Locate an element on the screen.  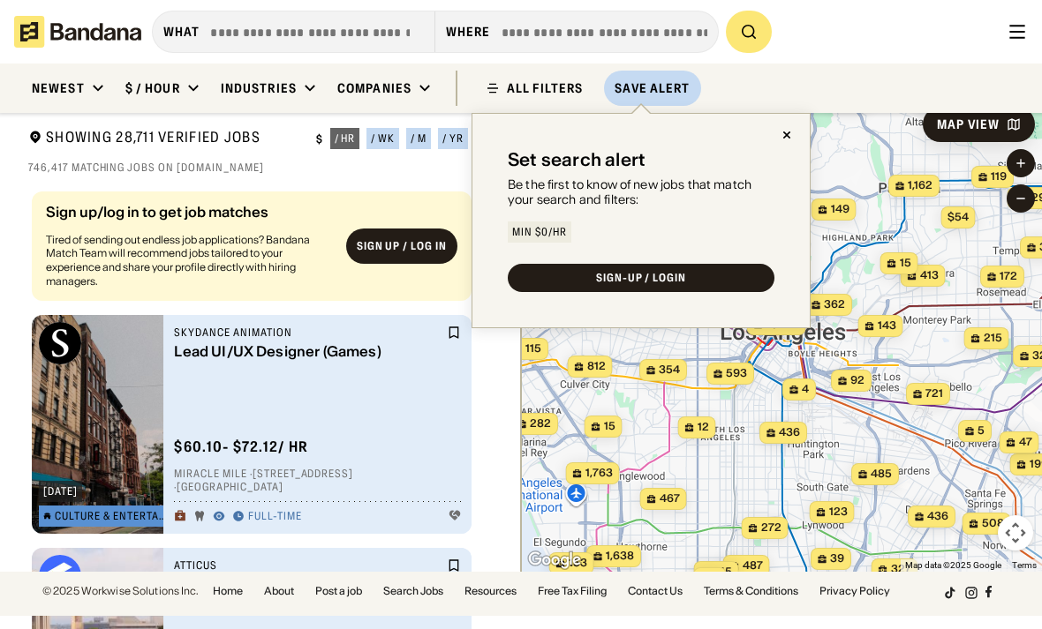
a: Free Tax Filing is located at coordinates (572, 592).